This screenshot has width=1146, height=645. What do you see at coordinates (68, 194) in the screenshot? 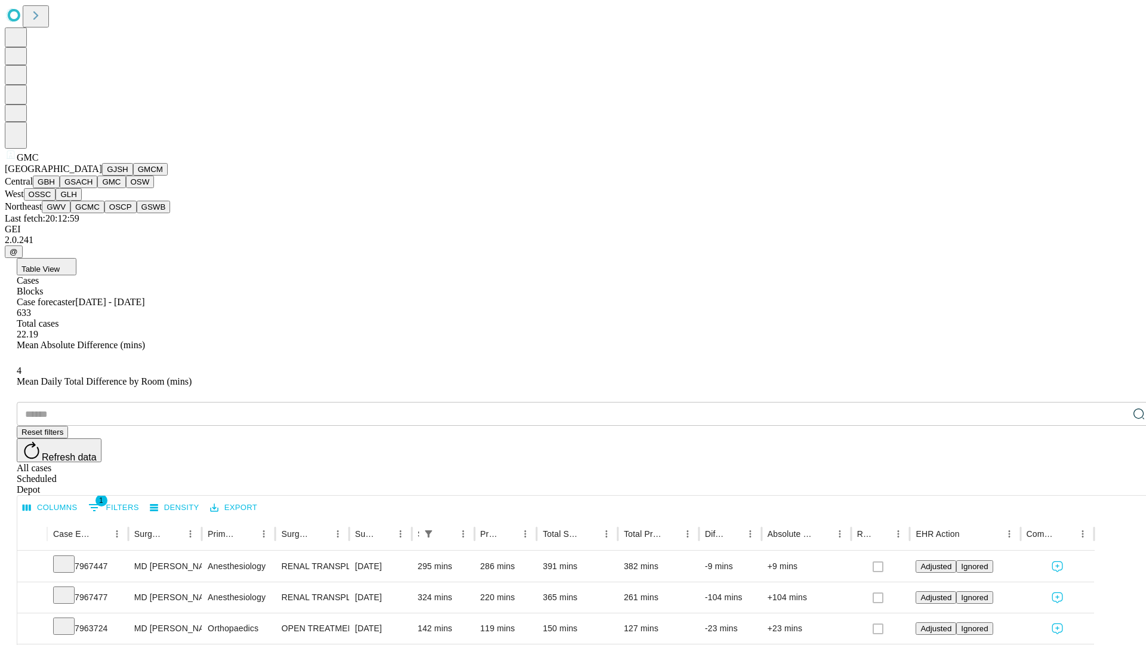
I see `button: GLH` at bounding box center [68, 194].